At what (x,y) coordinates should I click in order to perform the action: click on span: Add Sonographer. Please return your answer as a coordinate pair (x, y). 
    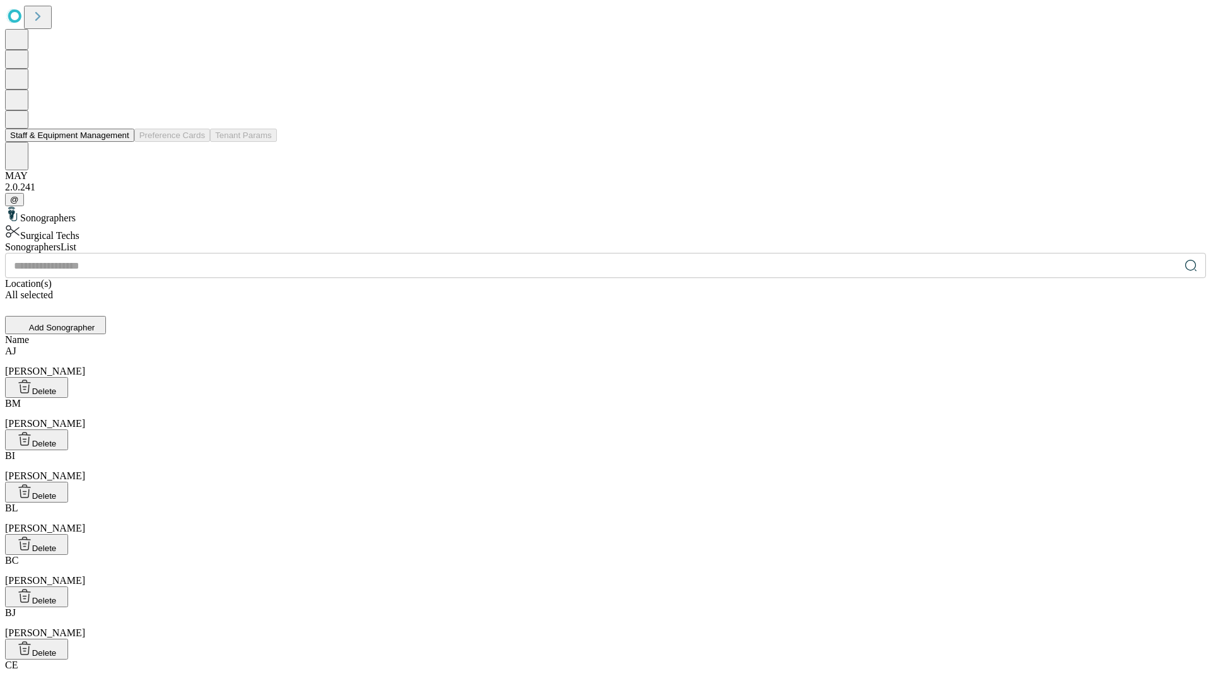
    Looking at the image, I should click on (62, 327).